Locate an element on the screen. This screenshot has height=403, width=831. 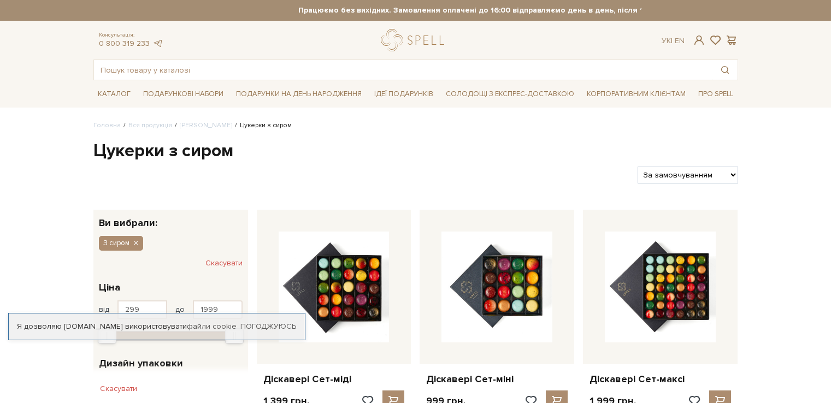
div: Ук is located at coordinates (673, 41).